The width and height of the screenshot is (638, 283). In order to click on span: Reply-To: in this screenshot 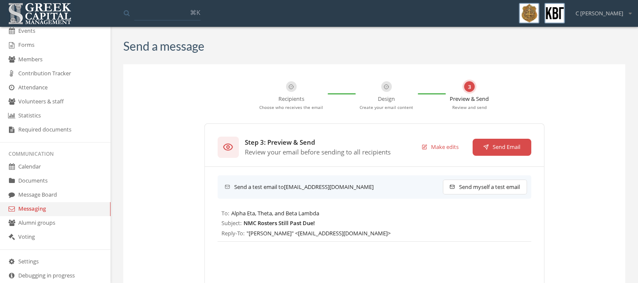, I will do `click(233, 233)`.